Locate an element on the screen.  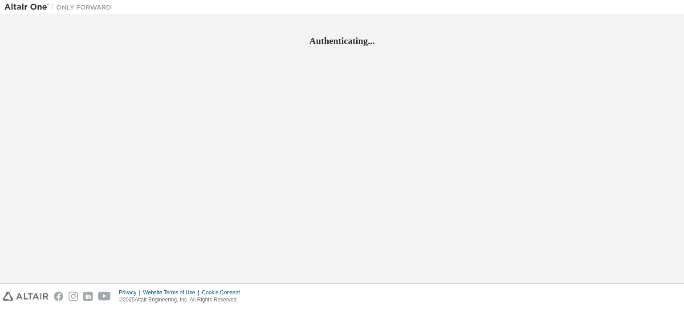
img: altair_logo.svg is located at coordinates (25, 297).